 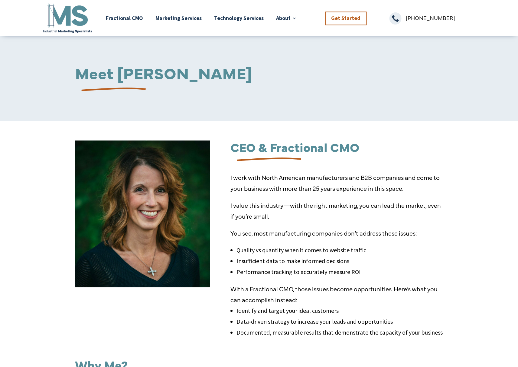 I want to click on h2: CEO & Fractional CMO, so click(x=337, y=148).